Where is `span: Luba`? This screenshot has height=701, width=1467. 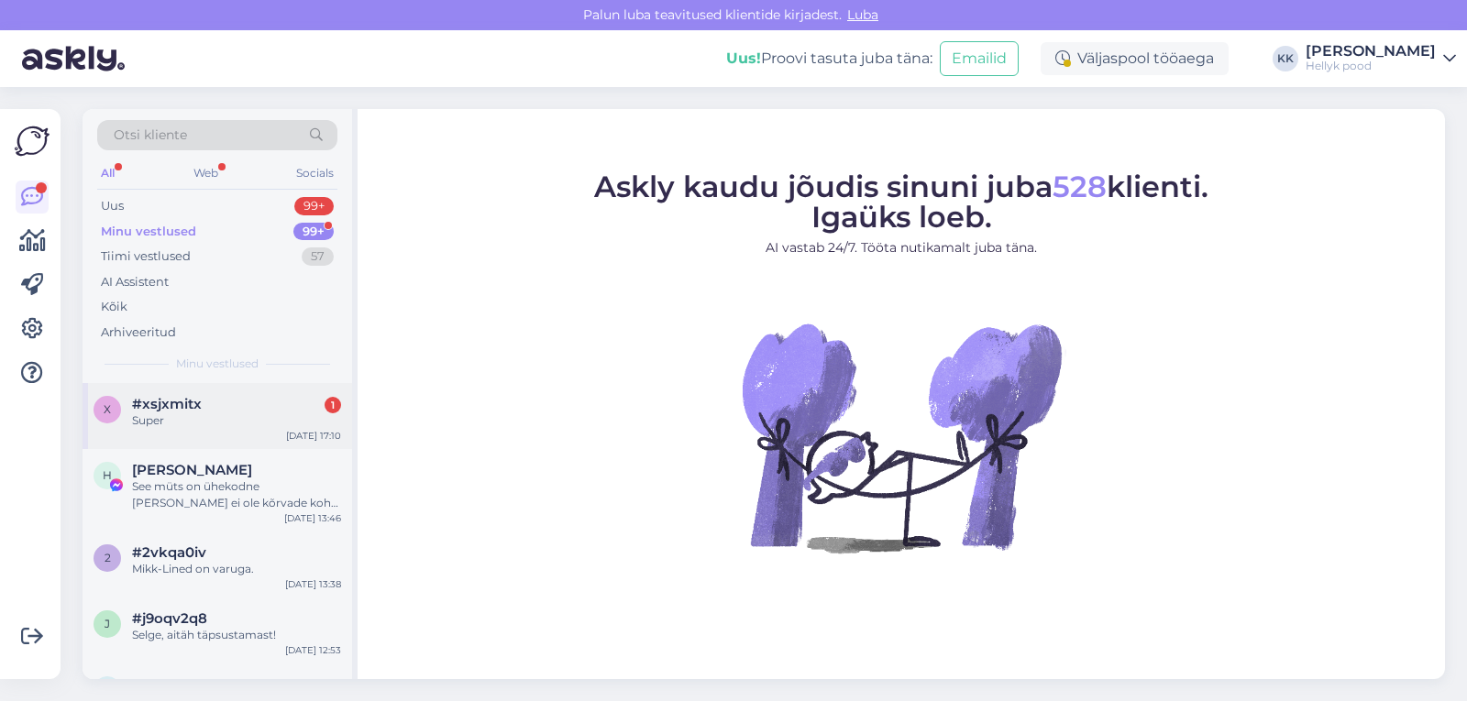
span: Luba is located at coordinates (863, 15).